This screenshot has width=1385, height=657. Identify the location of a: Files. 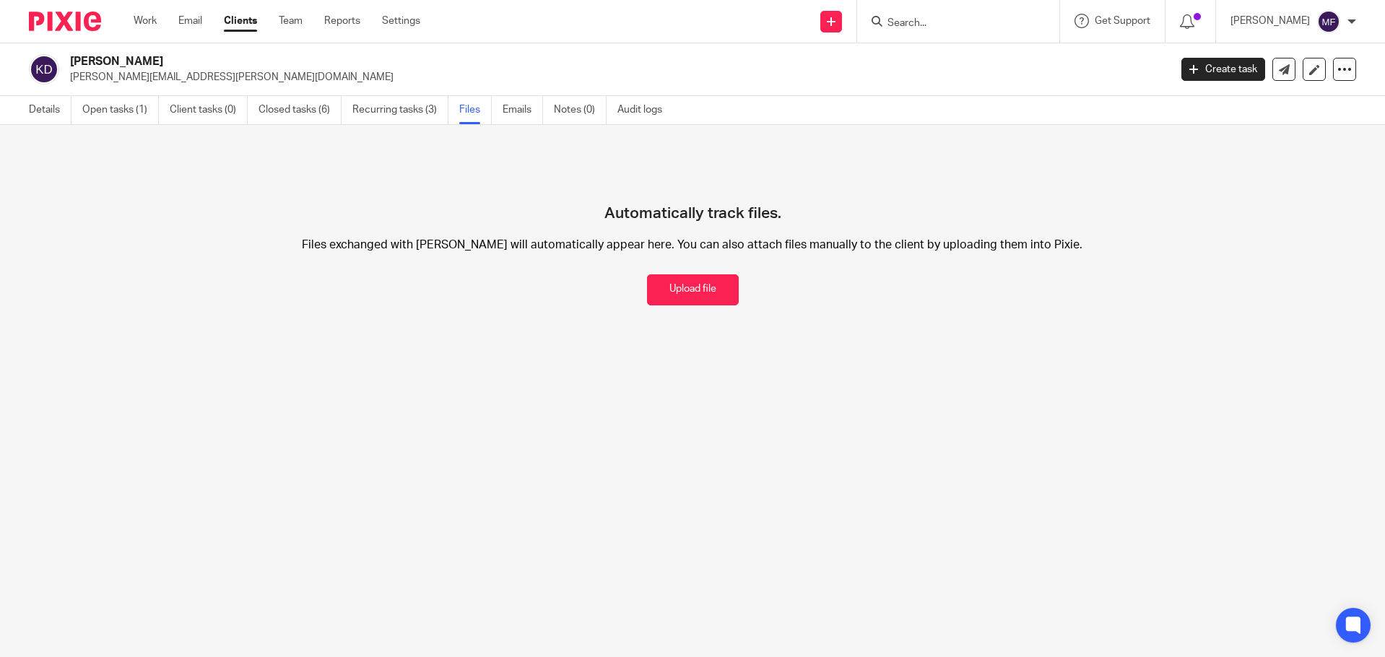
(475, 110).